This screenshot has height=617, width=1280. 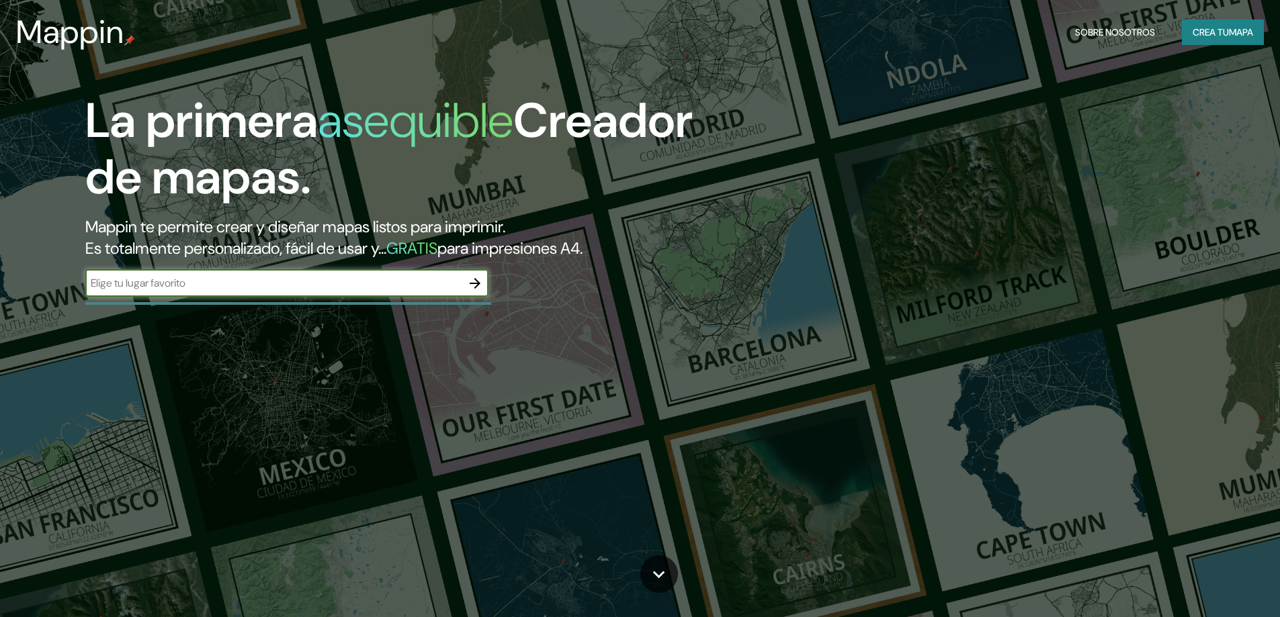 I want to click on font: Creador de mapas., so click(x=389, y=148).